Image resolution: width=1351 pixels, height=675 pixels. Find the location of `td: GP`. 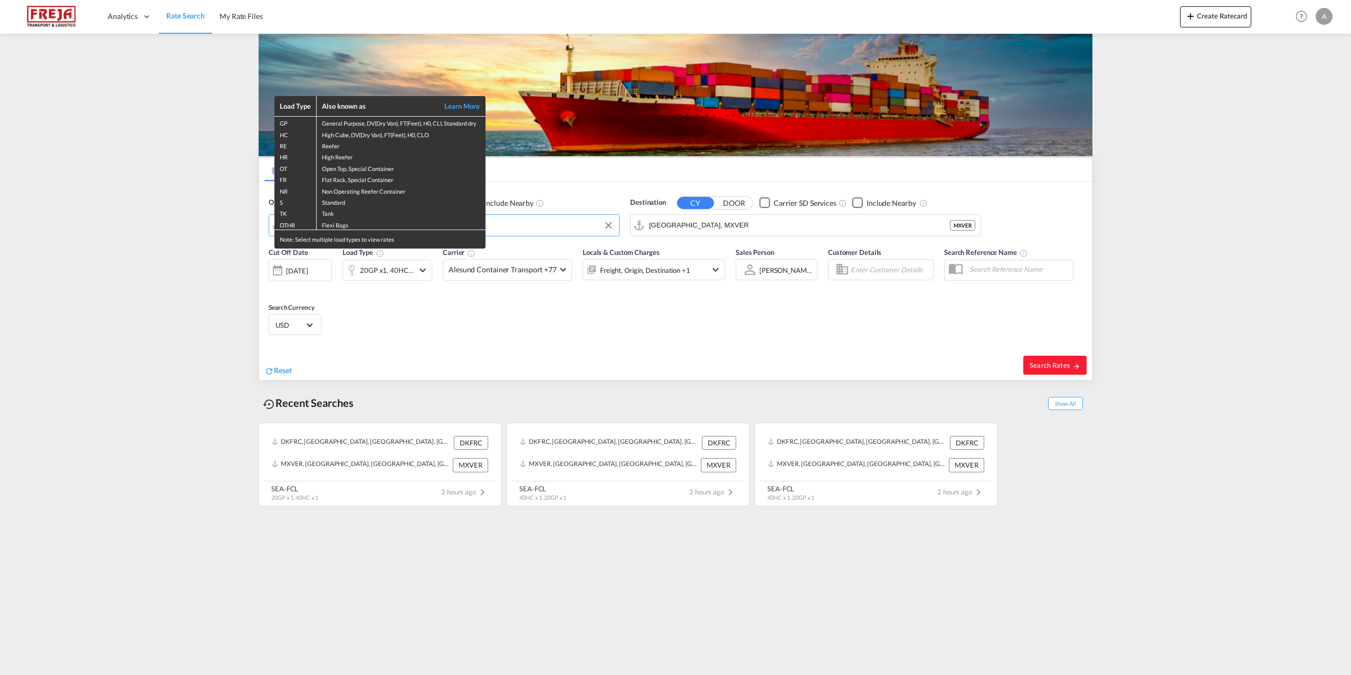

td: GP is located at coordinates (295, 122).